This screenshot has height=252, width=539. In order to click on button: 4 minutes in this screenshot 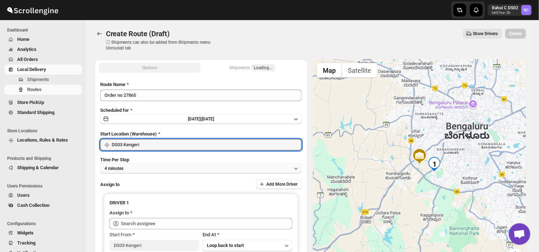, I will do `click(201, 168)`.